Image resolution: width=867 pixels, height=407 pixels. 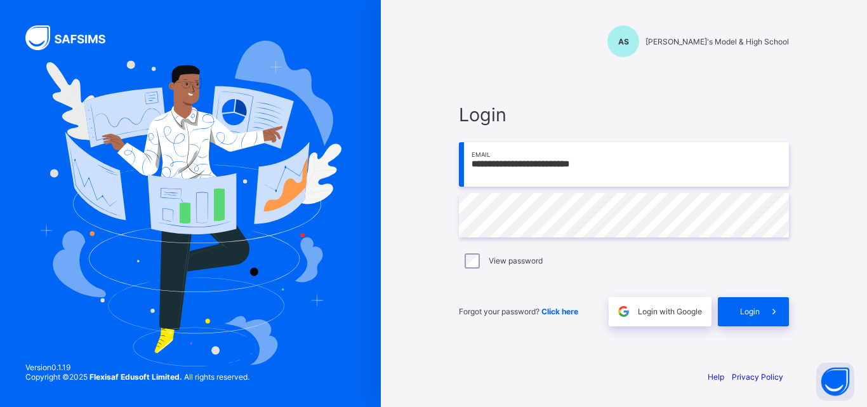 I want to click on span: Forgot your password?, so click(x=519, y=311).